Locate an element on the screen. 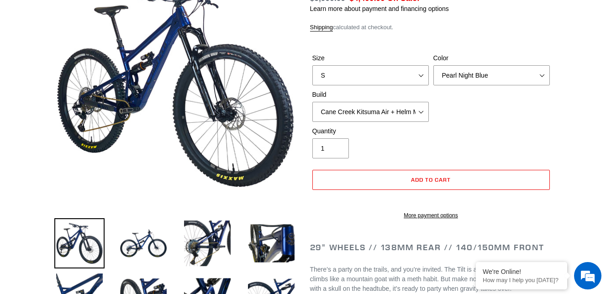  div: calculated at checkout. is located at coordinates (431, 27).